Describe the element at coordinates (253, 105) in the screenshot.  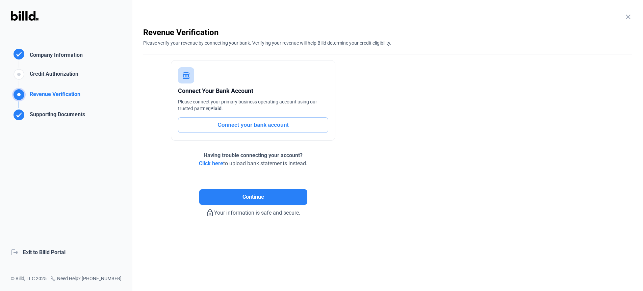
I see `div: Please connect your primary business operating account using our trusted partner, .` at that location.